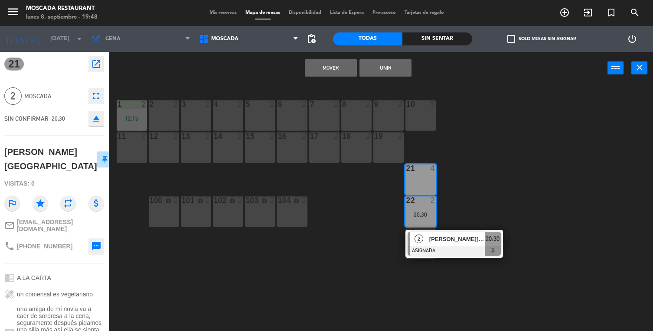  I want to click on button: open_in_new, so click(96, 64).